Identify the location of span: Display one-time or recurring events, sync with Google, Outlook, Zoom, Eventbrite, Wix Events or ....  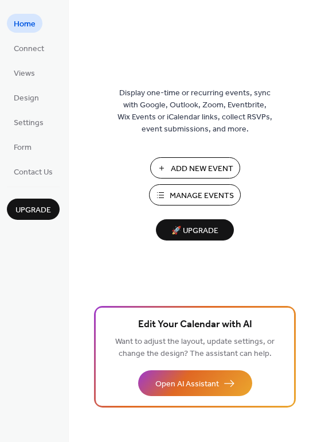
(195, 111).